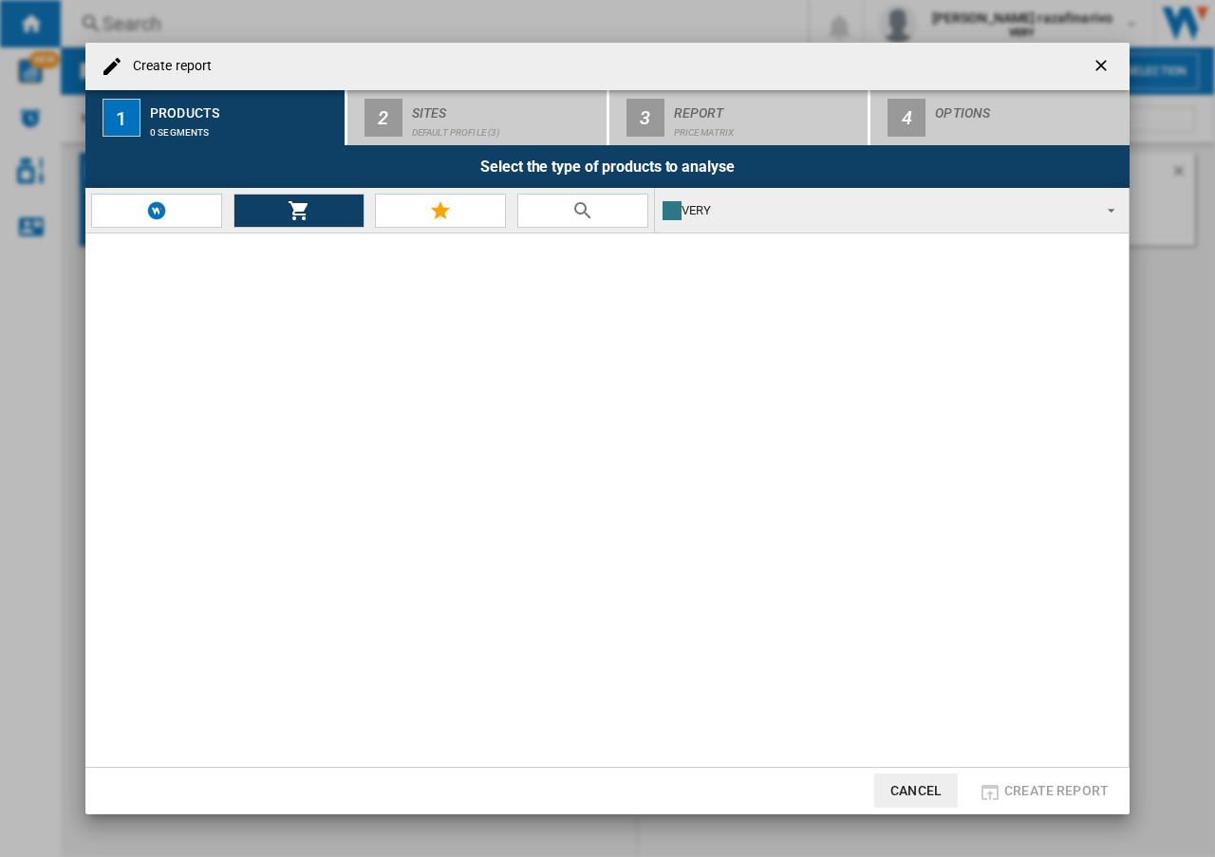 This screenshot has width=1215, height=857. What do you see at coordinates (121, 118) in the screenshot?
I see `div: 1` at bounding box center [121, 118].